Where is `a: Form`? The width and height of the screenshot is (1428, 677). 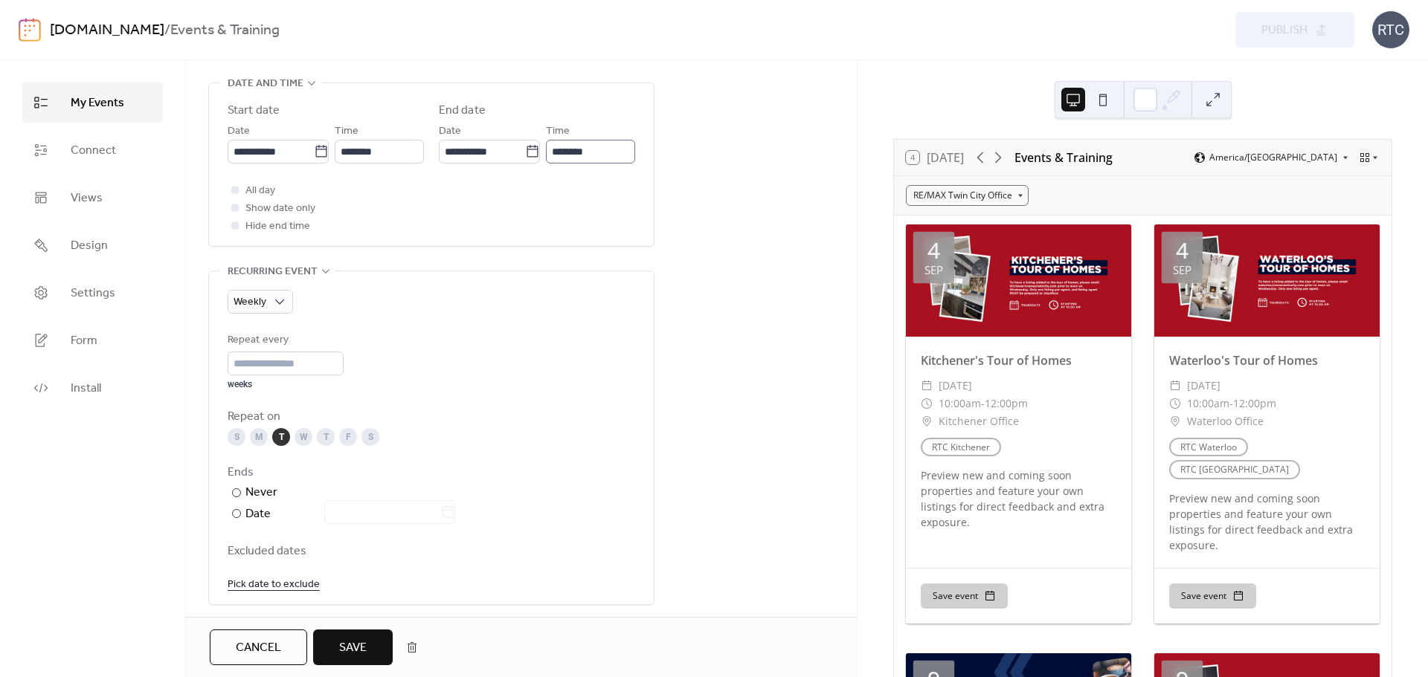 a: Form is located at coordinates (92, 341).